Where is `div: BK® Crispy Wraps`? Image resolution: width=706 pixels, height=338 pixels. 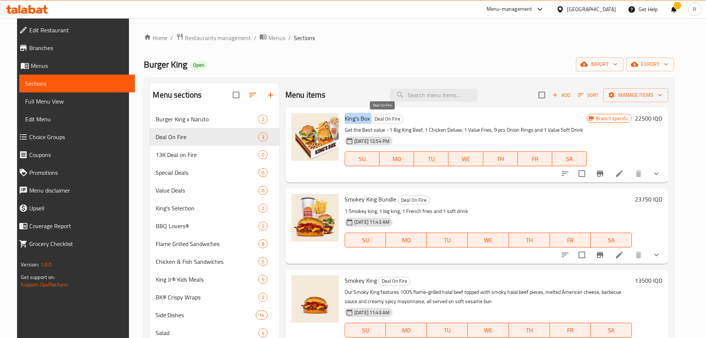 div: BK® Crispy Wraps is located at coordinates (207, 297).